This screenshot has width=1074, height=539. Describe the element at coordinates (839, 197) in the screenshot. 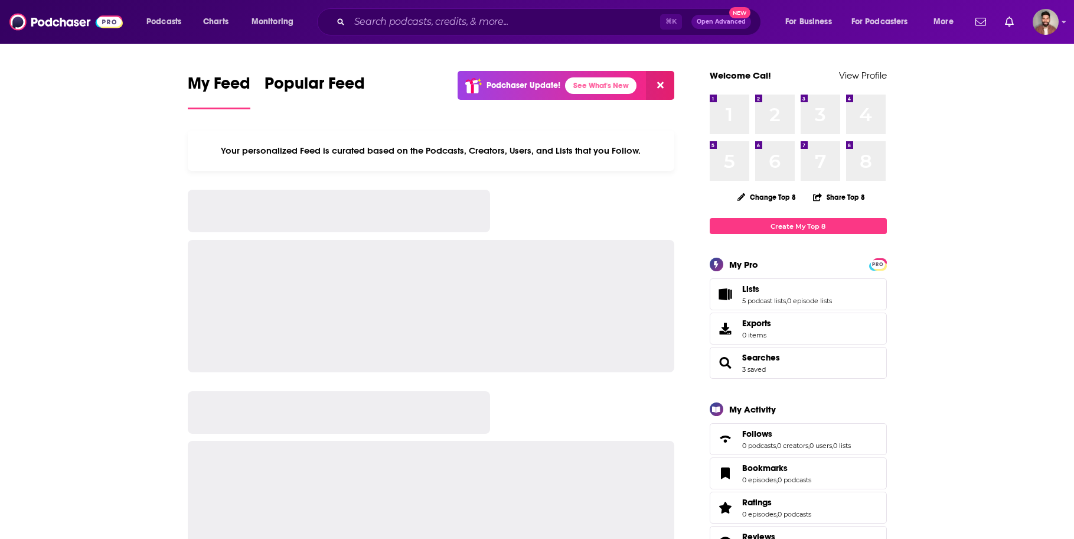

I see `button: Share Top 8` at that location.